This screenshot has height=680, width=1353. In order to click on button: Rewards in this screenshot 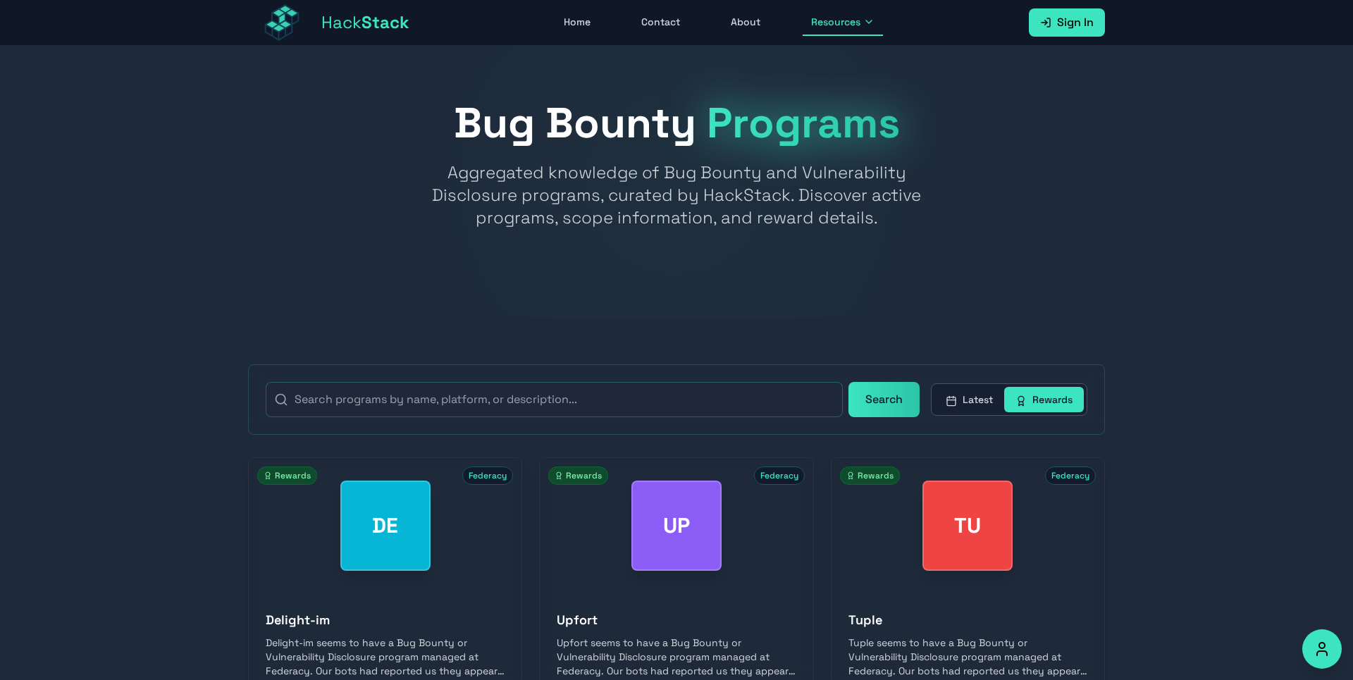, I will do `click(1043, 399)`.